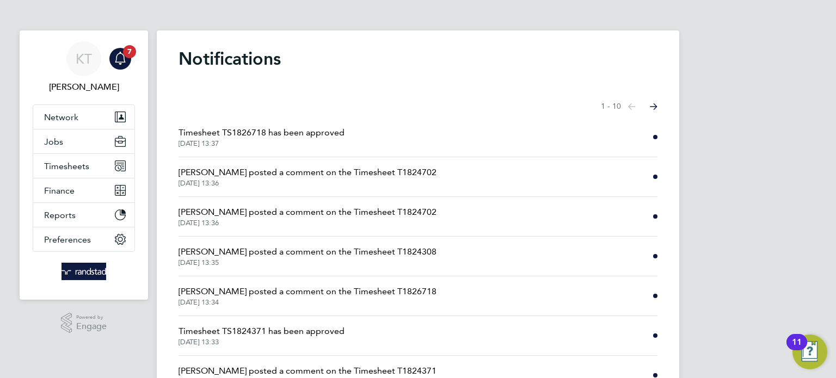 This screenshot has width=836, height=378. Describe the element at coordinates (84, 59) in the screenshot. I see `span: KT` at that location.